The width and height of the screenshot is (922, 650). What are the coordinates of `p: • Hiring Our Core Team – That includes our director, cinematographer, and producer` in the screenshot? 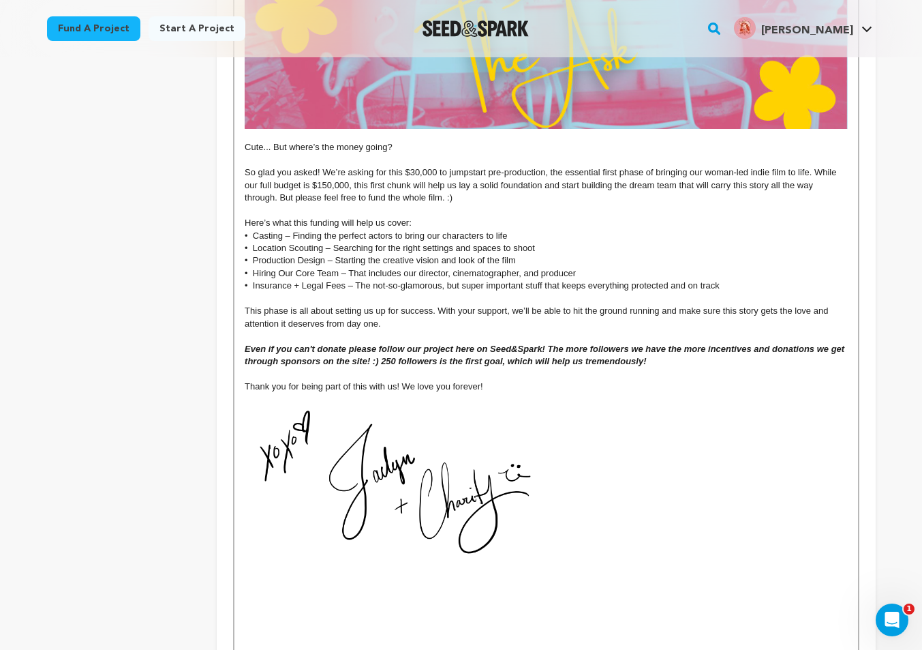 It's located at (546, 273).